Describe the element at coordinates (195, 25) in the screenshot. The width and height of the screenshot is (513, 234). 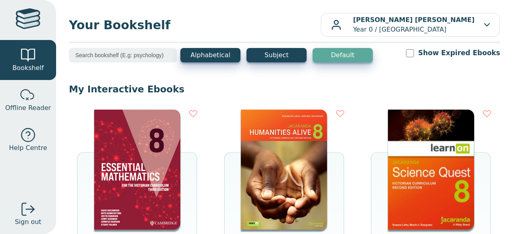
I see `span: Your Bookshelf` at that location.